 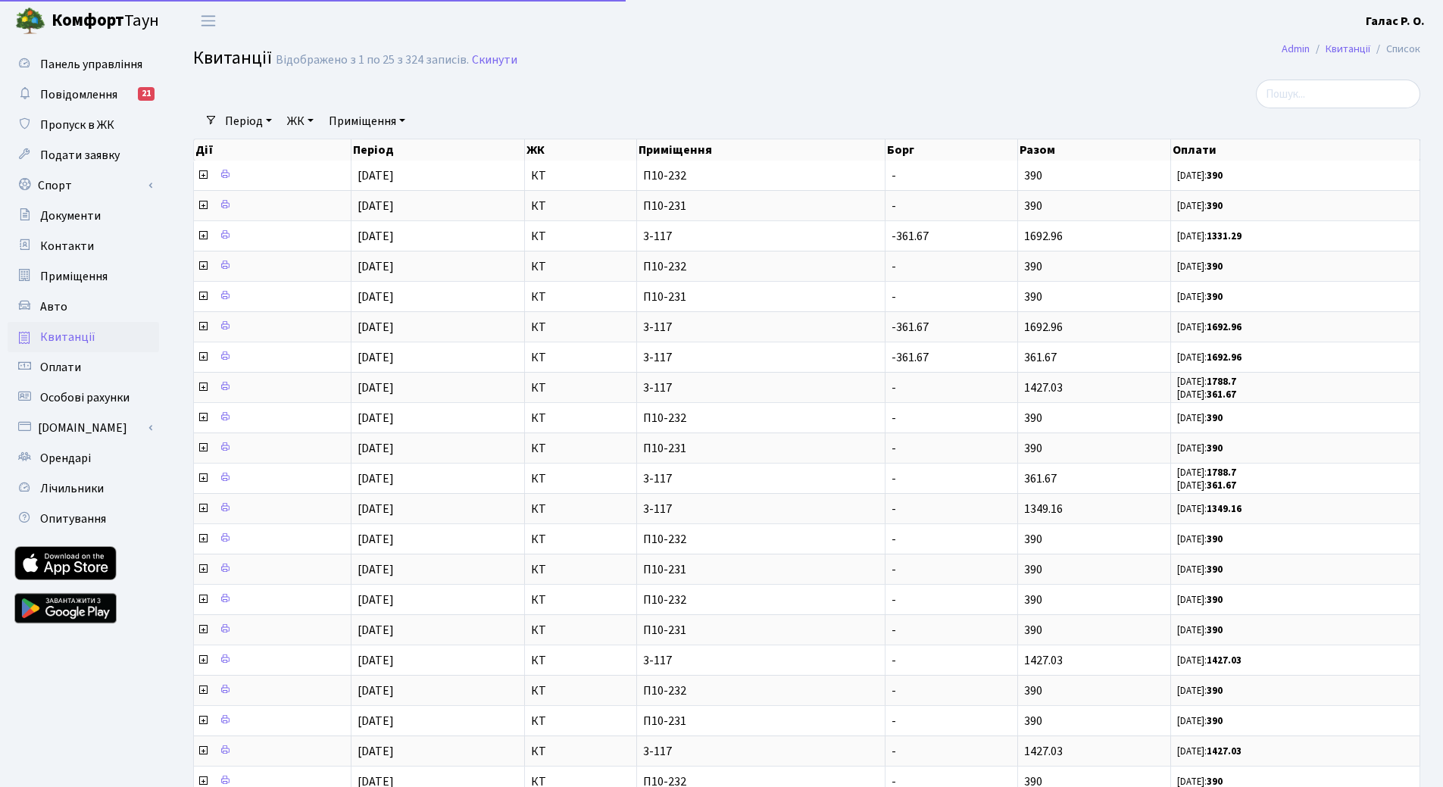 I want to click on a: Контакти, so click(x=83, y=246).